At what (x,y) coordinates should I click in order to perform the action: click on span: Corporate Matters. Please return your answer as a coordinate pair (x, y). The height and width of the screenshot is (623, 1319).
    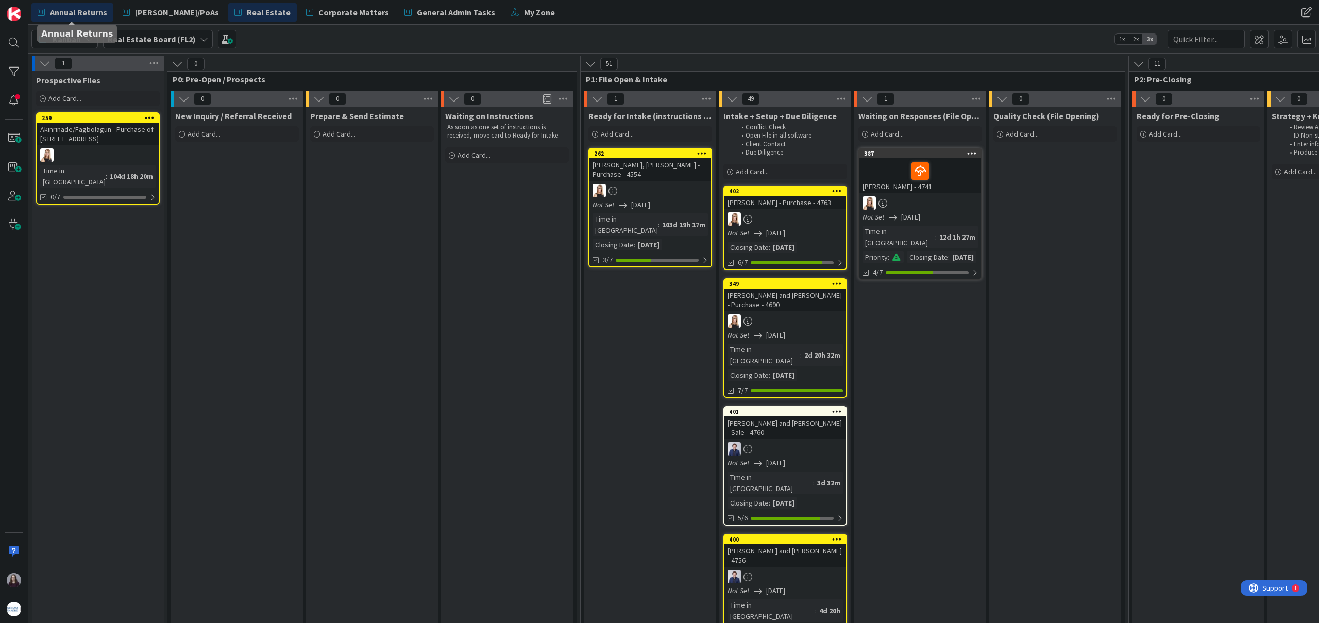
    Looking at the image, I should click on (354, 12).